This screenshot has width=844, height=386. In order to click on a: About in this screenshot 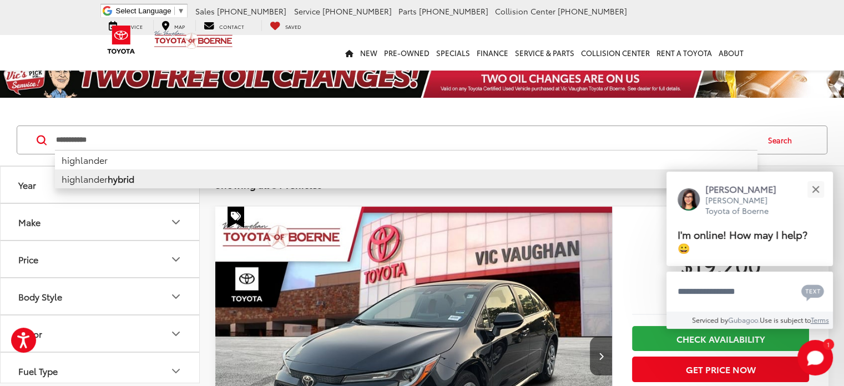, I will do `click(731, 53)`.